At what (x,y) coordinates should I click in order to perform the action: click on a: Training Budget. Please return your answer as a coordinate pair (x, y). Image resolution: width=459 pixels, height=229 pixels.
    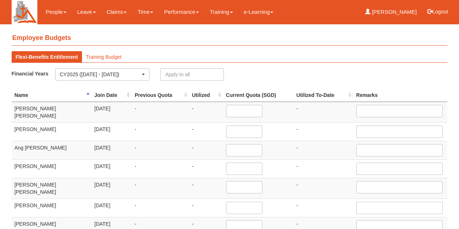
    Looking at the image, I should click on (104, 57).